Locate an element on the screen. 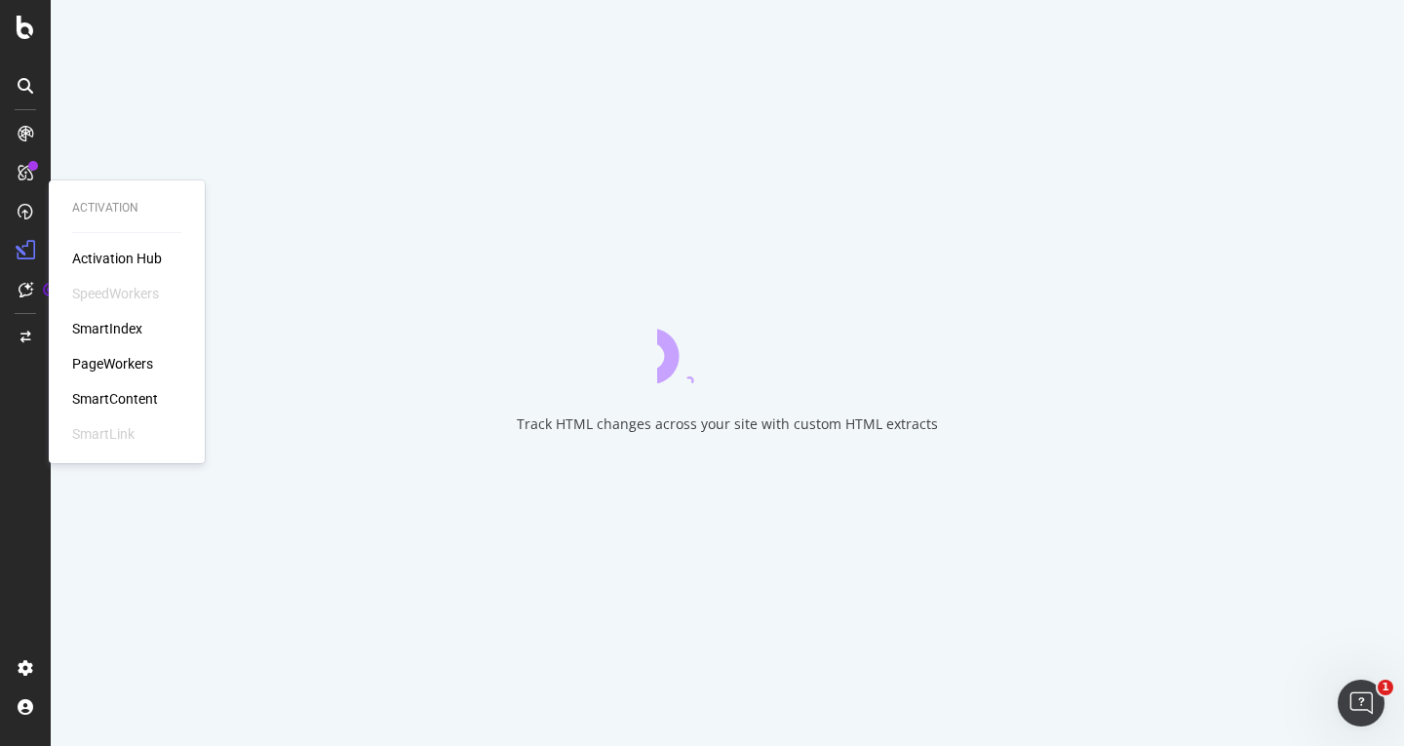 The height and width of the screenshot is (746, 1404). div: Track HTML changes across your site with custom HTML extracts is located at coordinates (727, 424).